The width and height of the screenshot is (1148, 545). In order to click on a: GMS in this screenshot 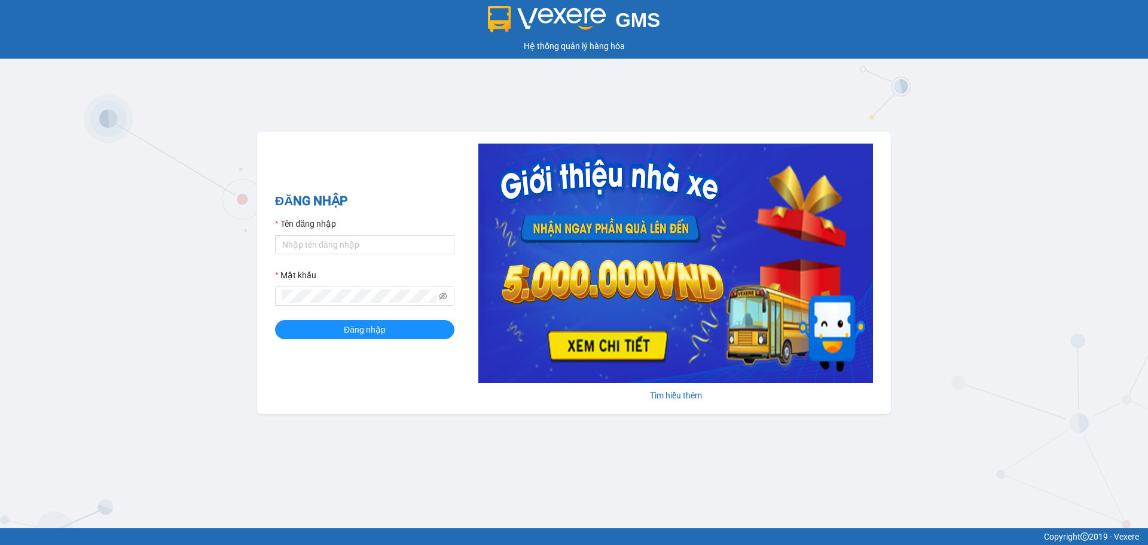, I will do `click(574, 23)`.